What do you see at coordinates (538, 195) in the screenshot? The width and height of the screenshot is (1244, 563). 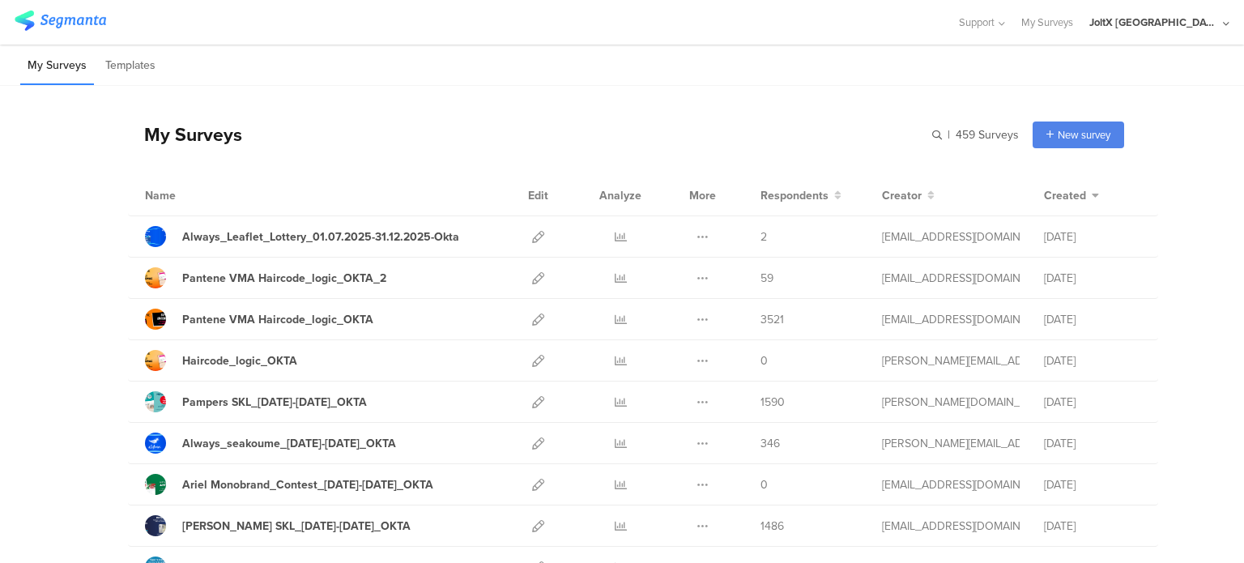 I see `div: Edit` at bounding box center [538, 195].